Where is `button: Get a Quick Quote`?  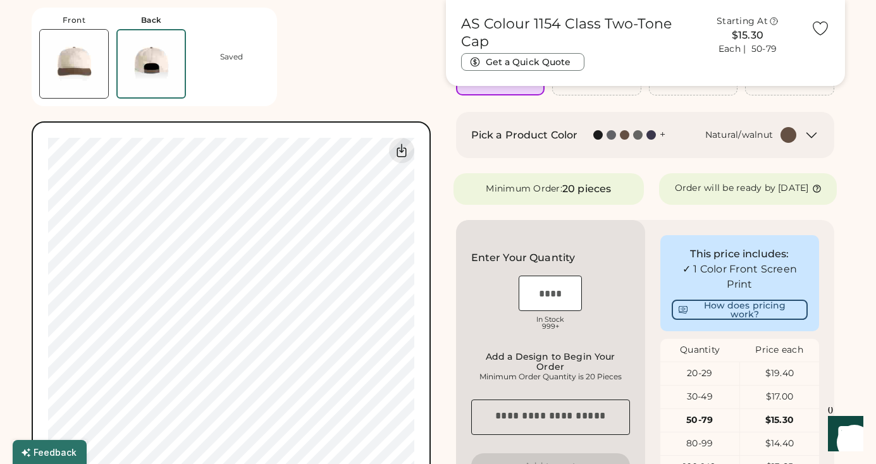
button: Get a Quick Quote is located at coordinates (522, 62).